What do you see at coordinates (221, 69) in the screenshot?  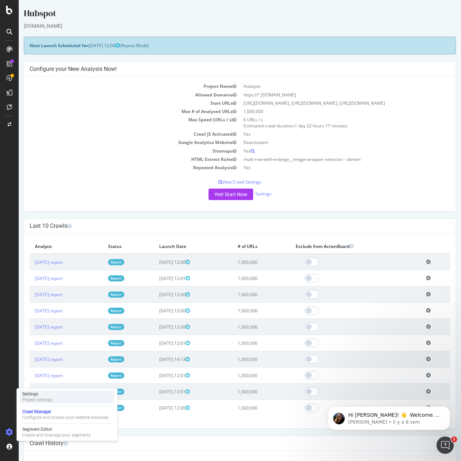 I see `h4: Configure your New Analysis Now!` at bounding box center [221, 69].